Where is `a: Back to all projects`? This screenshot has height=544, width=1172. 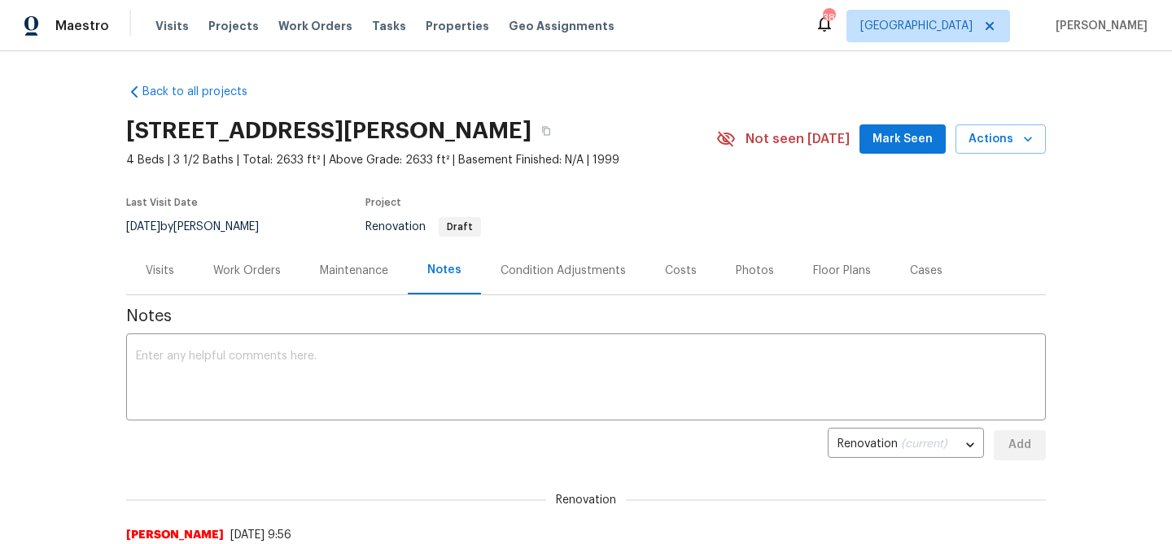 a: Back to all projects is located at coordinates (204, 92).